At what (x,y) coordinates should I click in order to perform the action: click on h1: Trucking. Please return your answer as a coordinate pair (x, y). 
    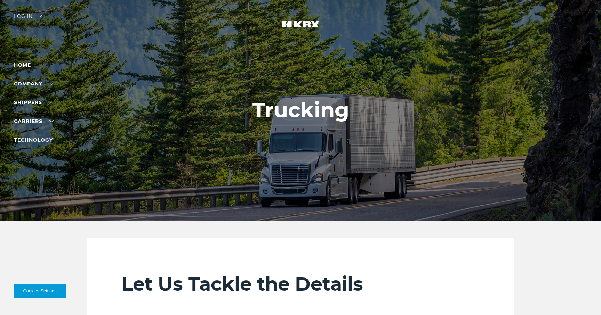
    Looking at the image, I should click on (300, 110).